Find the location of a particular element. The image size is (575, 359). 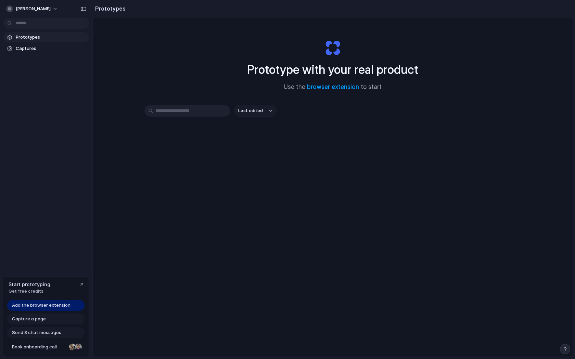

h2: Prototypes is located at coordinates (109, 9).